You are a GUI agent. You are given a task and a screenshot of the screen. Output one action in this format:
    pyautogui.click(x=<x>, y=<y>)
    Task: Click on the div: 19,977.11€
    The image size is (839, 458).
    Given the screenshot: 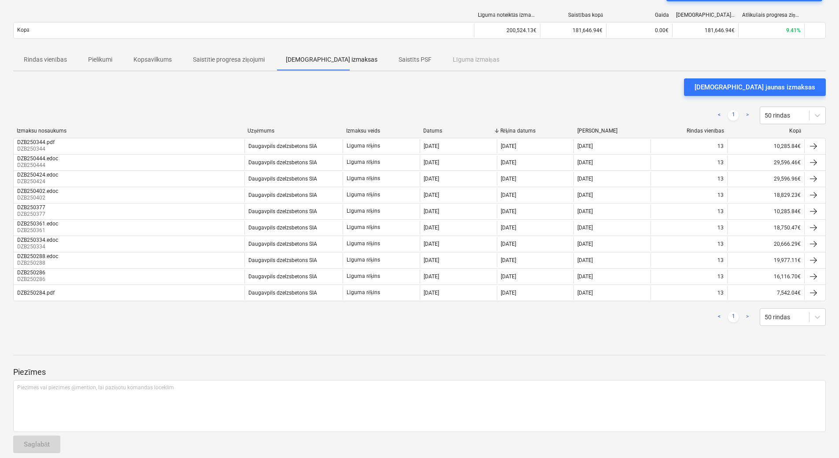 What is the action you would take?
    pyautogui.click(x=765, y=260)
    